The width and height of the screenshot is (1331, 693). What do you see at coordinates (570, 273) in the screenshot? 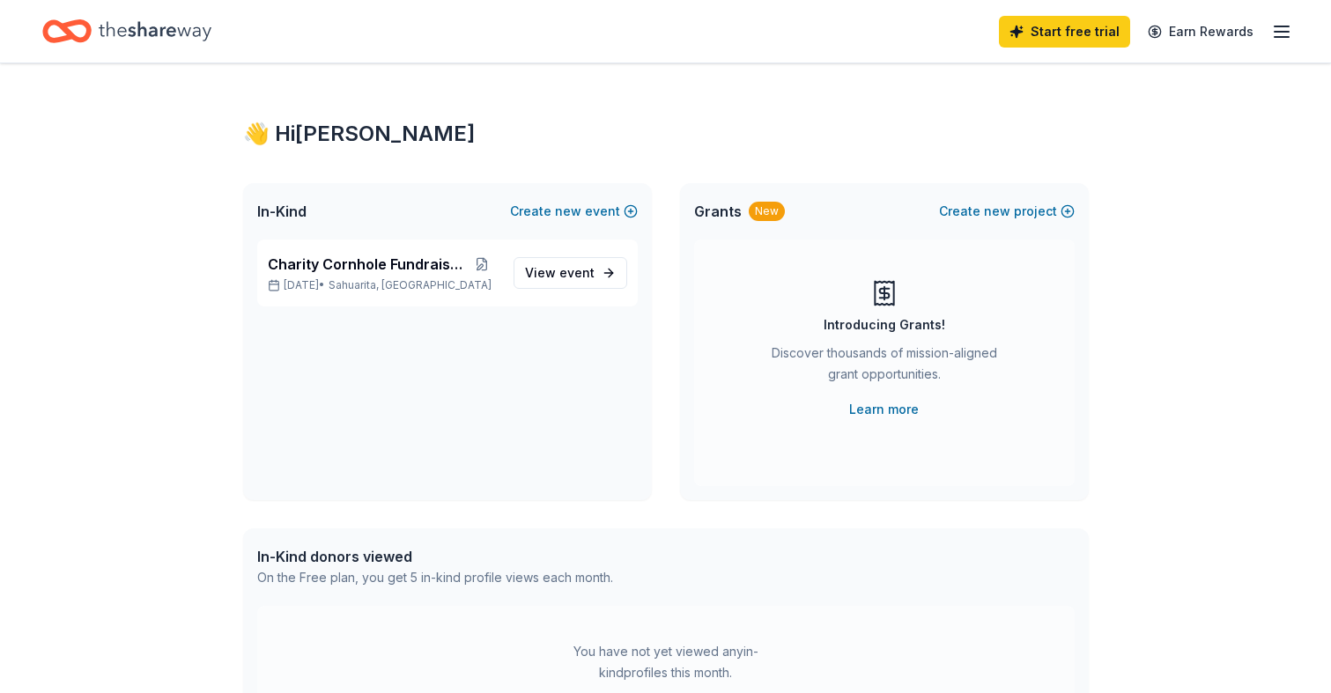
I see `a: View event` at bounding box center [570, 273].